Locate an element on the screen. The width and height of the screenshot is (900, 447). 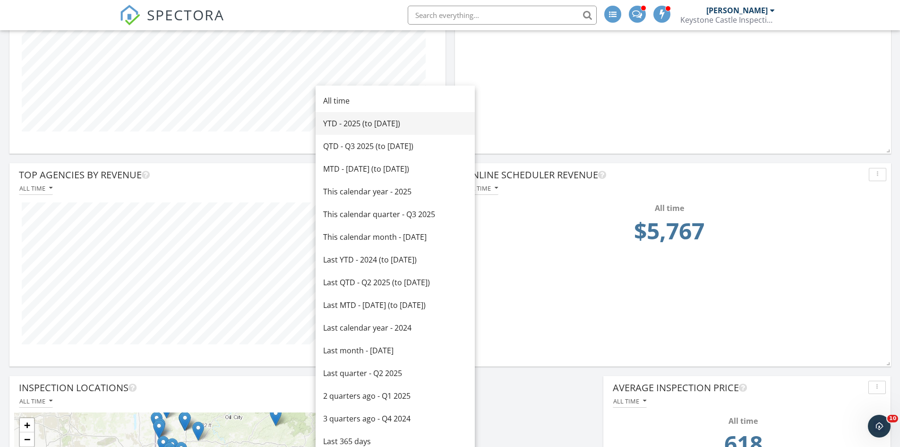
span: SPECTORA is located at coordinates (186, 15).